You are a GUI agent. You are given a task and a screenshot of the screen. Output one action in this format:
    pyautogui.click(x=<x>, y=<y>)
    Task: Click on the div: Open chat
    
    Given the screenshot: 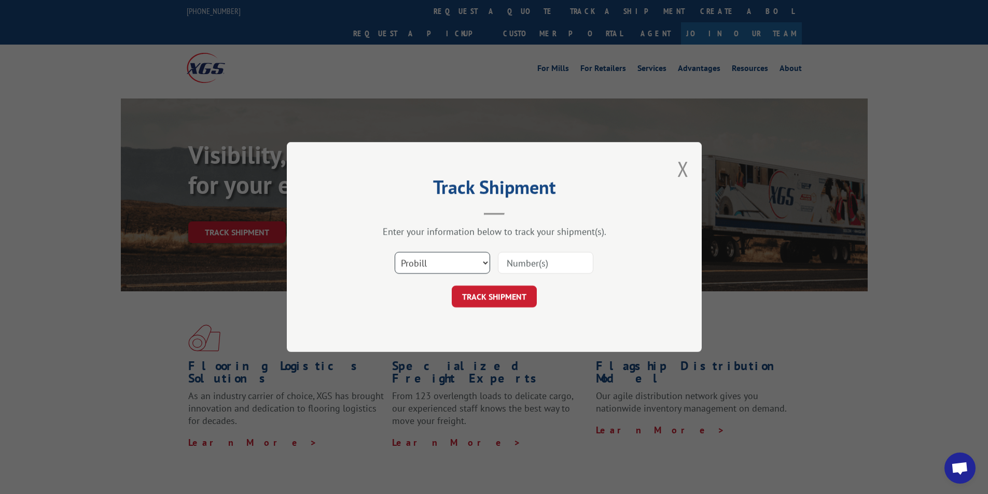 What is the action you would take?
    pyautogui.click(x=960, y=468)
    